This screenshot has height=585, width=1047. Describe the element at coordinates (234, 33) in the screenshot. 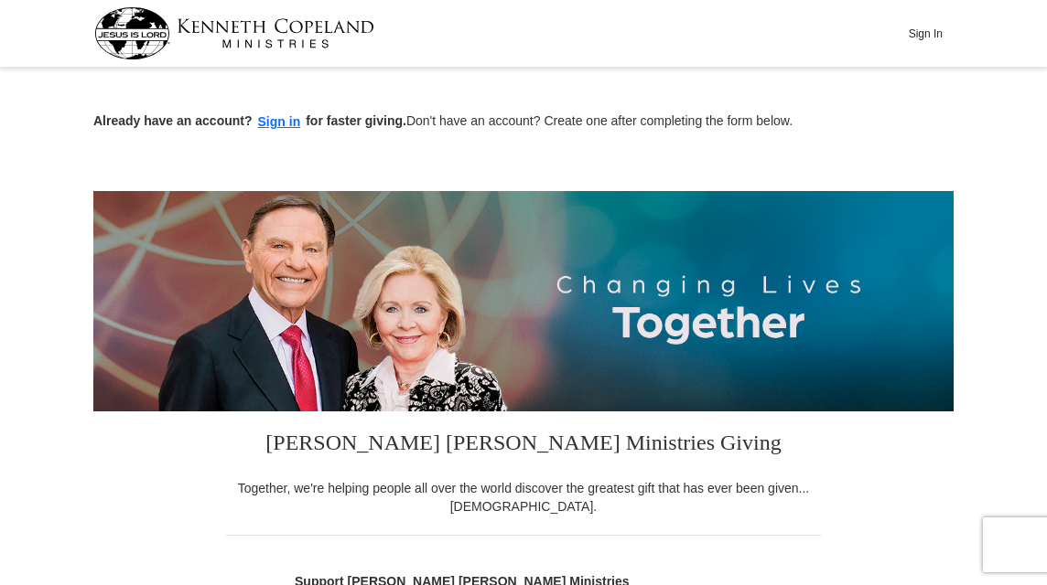

I see `img: kcm-header-logo.svg` at that location.